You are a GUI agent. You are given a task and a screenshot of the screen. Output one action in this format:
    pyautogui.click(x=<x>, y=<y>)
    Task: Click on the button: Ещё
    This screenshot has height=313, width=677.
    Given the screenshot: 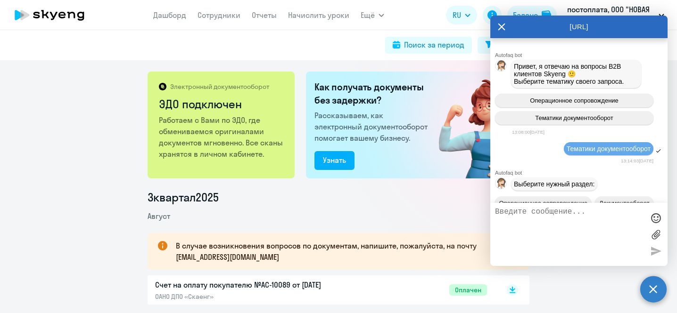 What is the action you would take?
    pyautogui.click(x=372, y=15)
    